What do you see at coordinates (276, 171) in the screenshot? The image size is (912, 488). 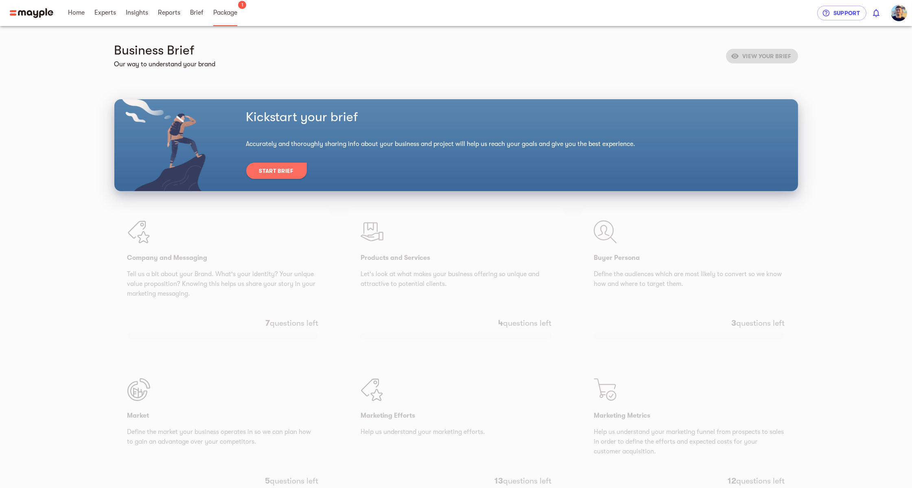 I see `button: Start Brief` at bounding box center [276, 171].